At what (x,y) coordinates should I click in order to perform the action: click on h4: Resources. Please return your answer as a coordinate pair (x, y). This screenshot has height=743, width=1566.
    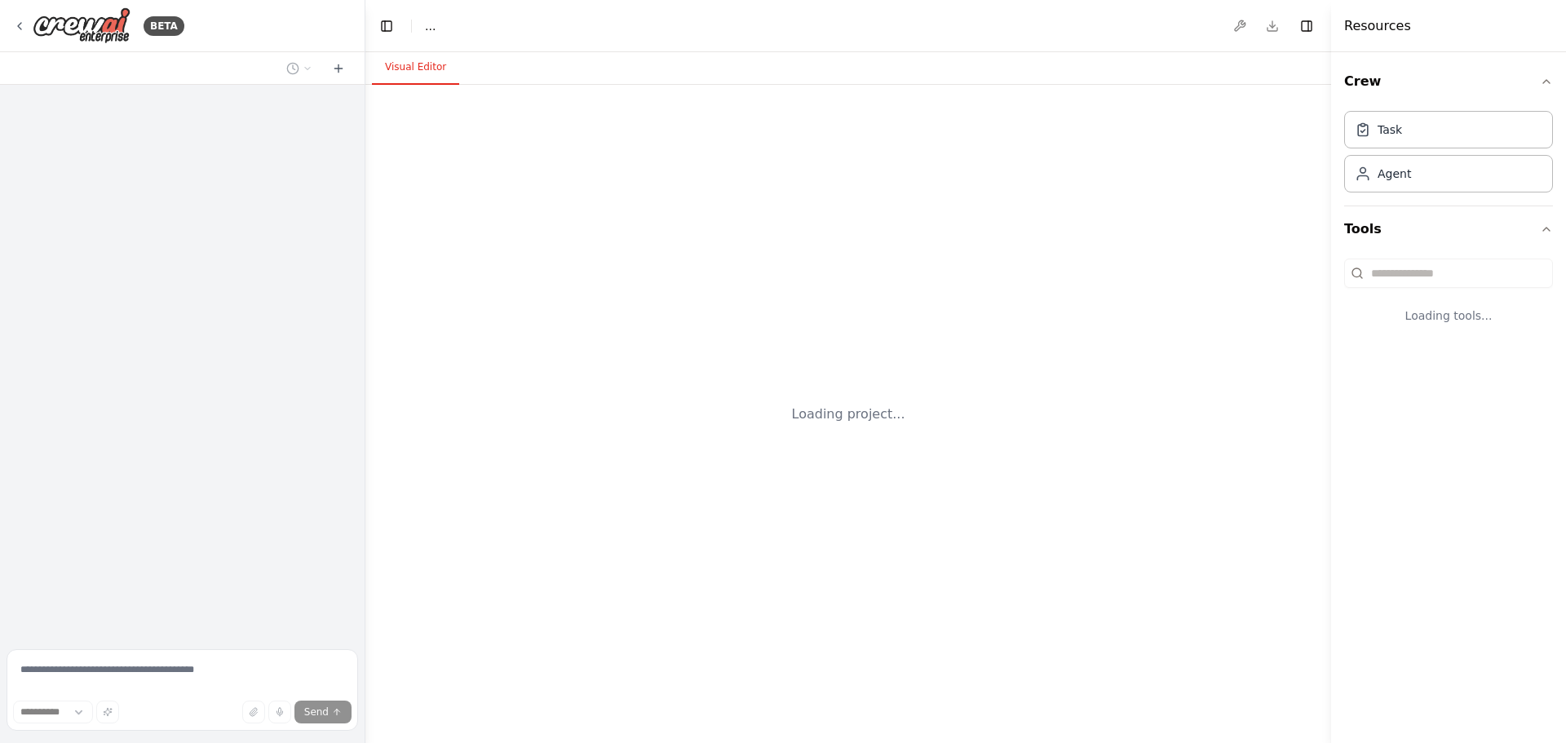
    Looking at the image, I should click on (1378, 26).